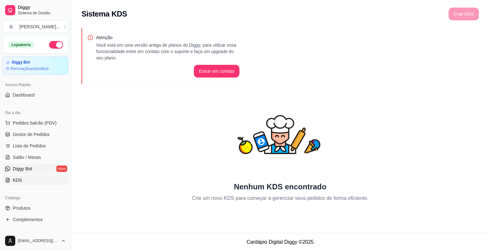 Image resolution: width=489 pixels, height=251 pixels. What do you see at coordinates (31, 135) in the screenshot?
I see `span: Gestor de Pedidos` at bounding box center [31, 135].